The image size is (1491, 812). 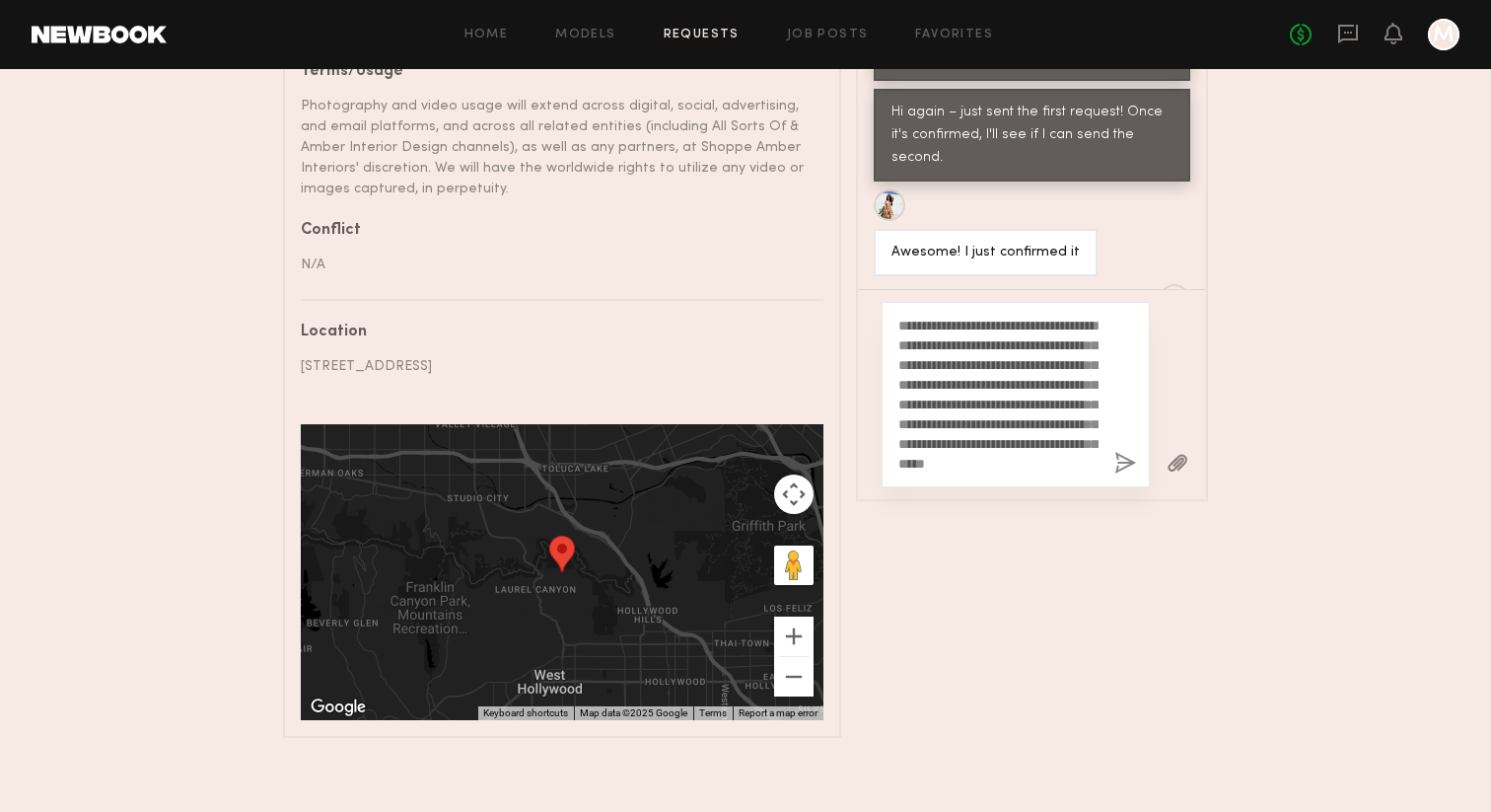 I want to click on button: Zoom in, so click(x=794, y=636).